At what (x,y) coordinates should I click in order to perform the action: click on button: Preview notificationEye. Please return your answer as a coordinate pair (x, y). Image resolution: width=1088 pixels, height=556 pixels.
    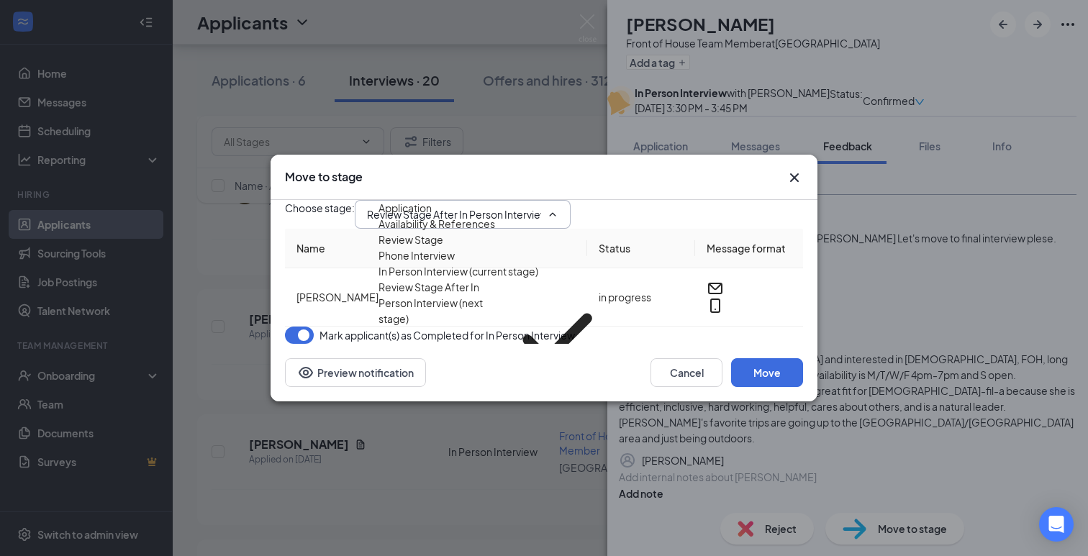
    Looking at the image, I should click on (356, 373).